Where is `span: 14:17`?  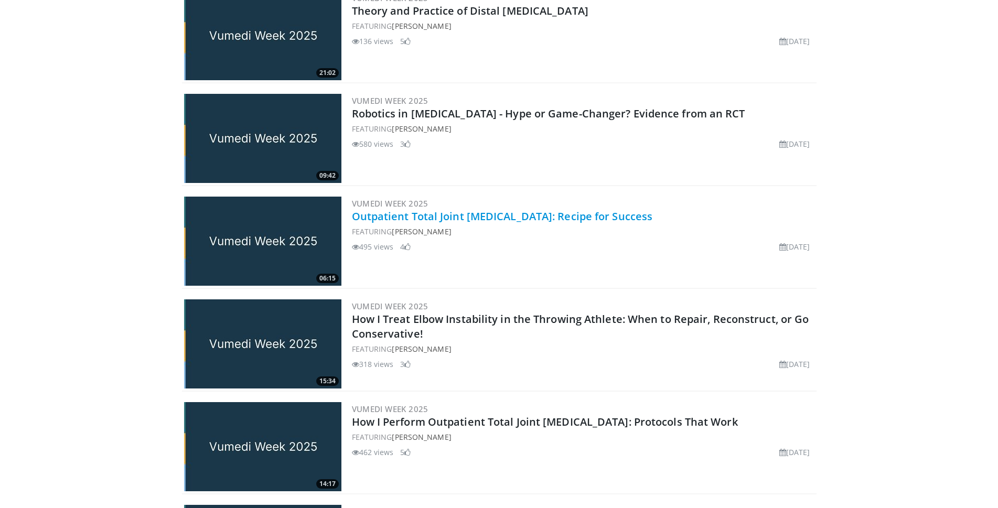
span: 14:17 is located at coordinates (327, 484).